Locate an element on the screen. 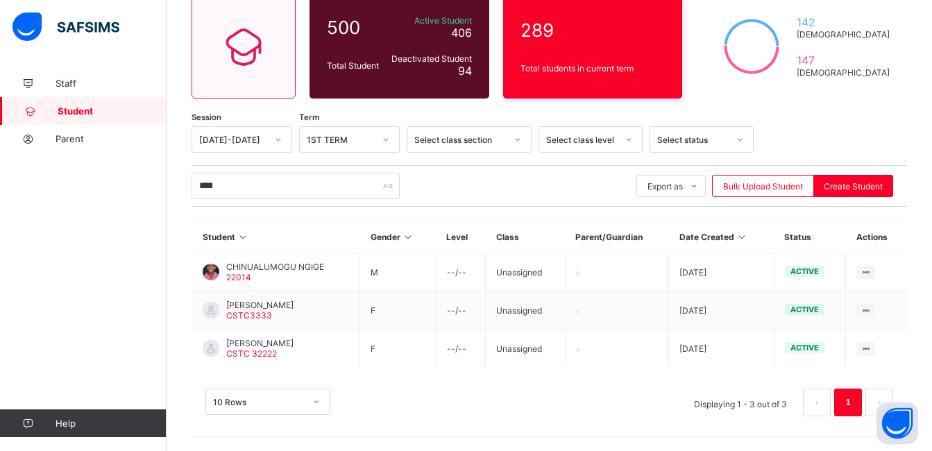  th: Date Created is located at coordinates (722, 237).